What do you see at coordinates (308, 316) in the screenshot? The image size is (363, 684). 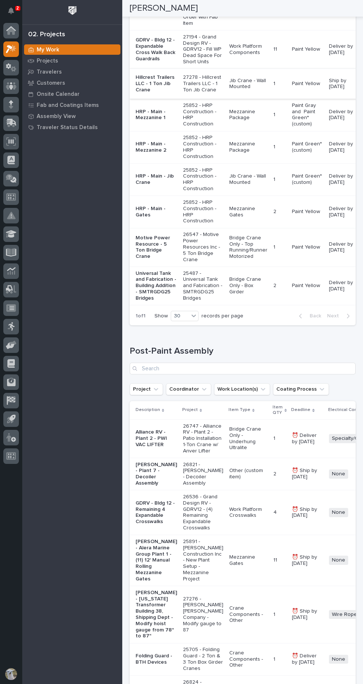 I see `button: Back` at bounding box center [308, 316].